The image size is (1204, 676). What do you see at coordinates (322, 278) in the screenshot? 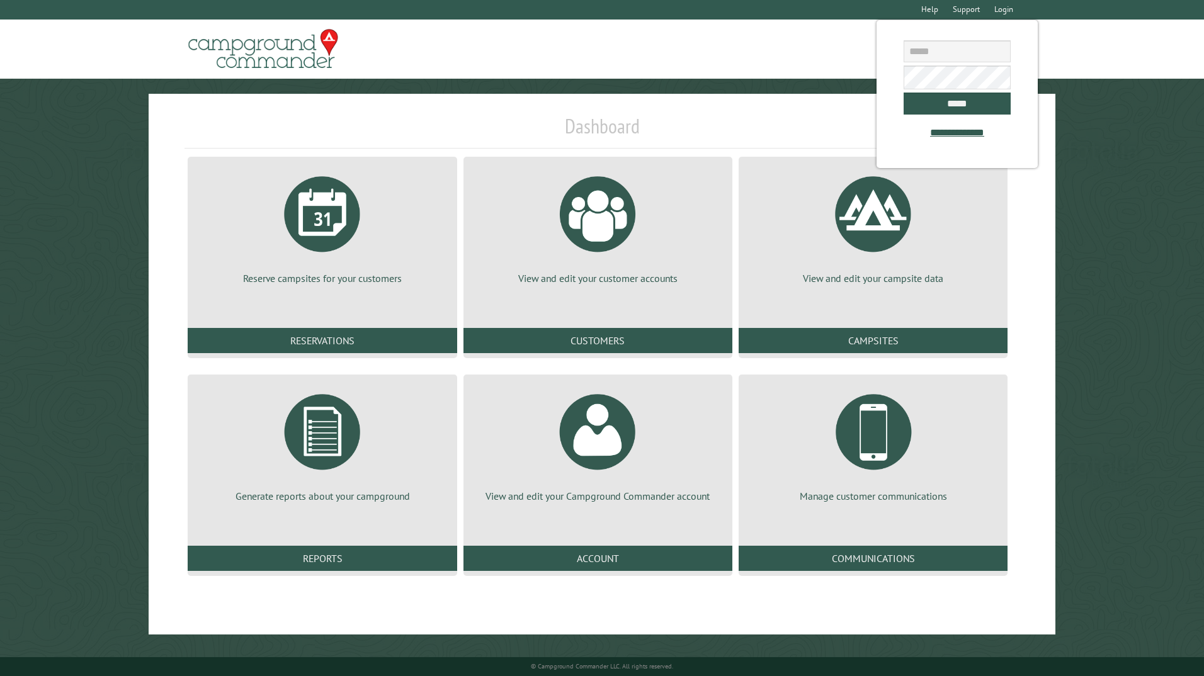
I see `p: Reserve campsites for your customers` at bounding box center [322, 278].